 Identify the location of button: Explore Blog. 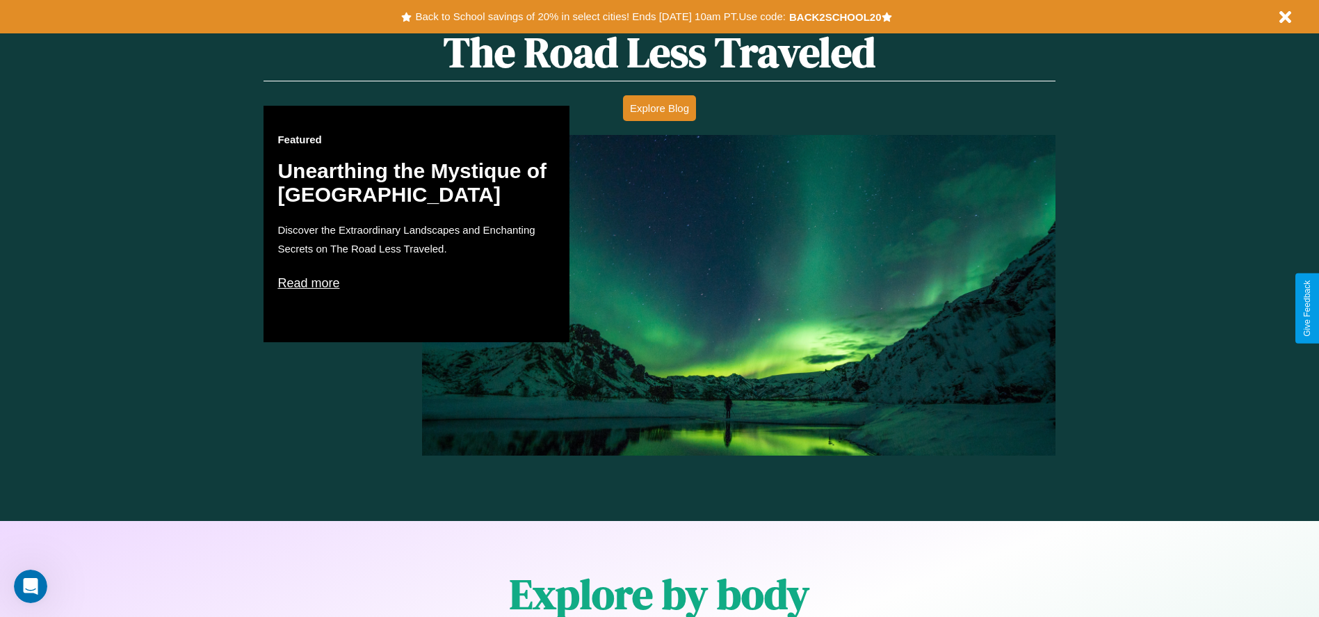
(659, 108).